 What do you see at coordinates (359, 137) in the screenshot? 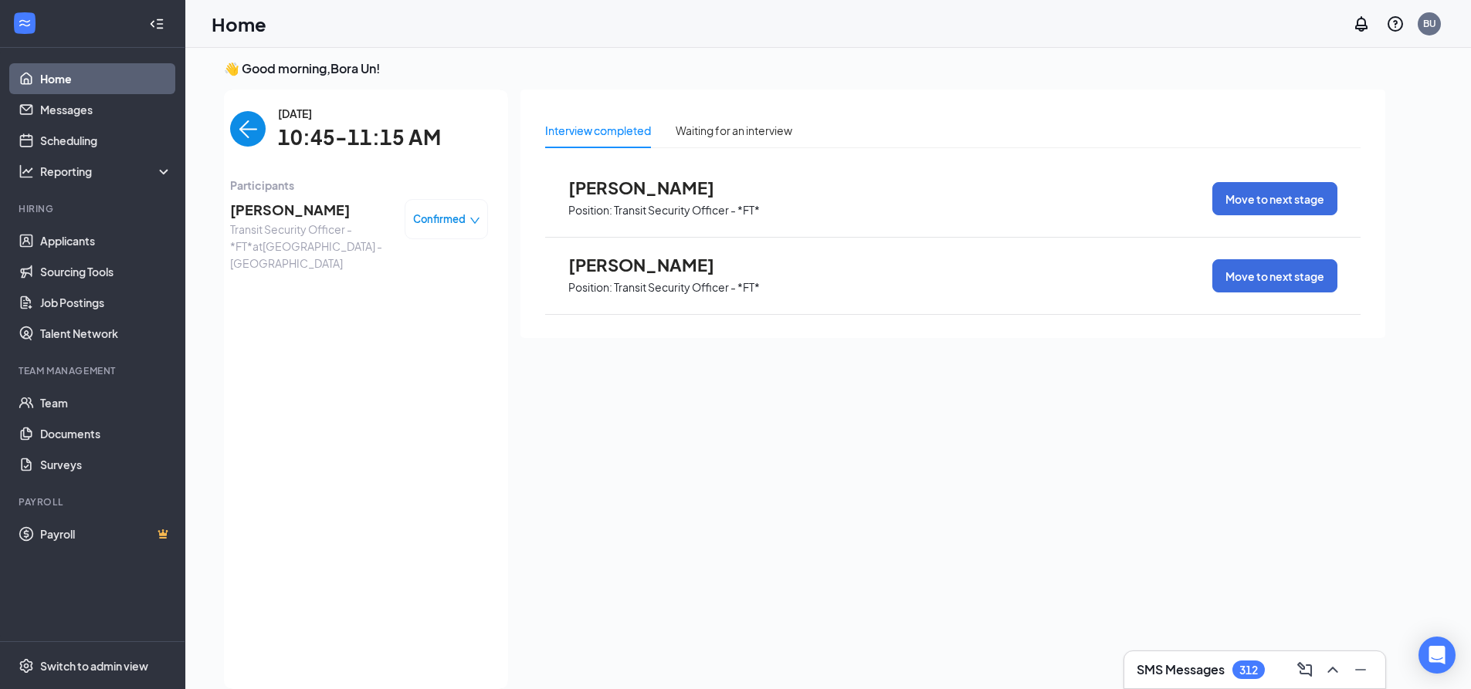
I see `span: 10:45-11:15 AM` at bounding box center [359, 137].